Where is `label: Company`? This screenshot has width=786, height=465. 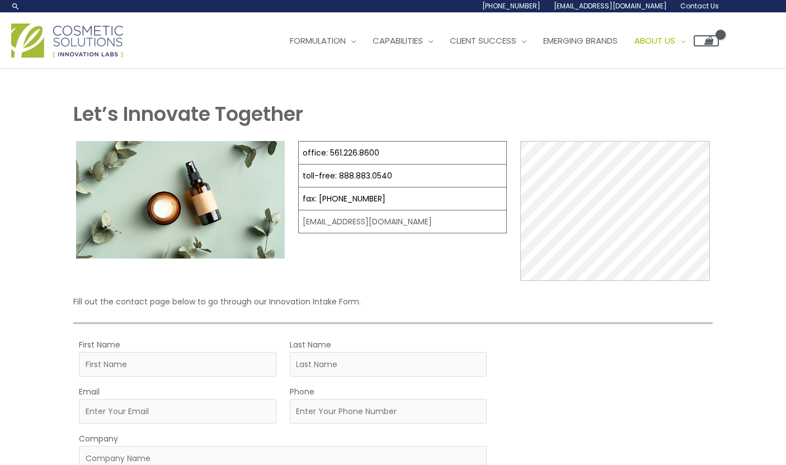
label: Company is located at coordinates (99, 439).